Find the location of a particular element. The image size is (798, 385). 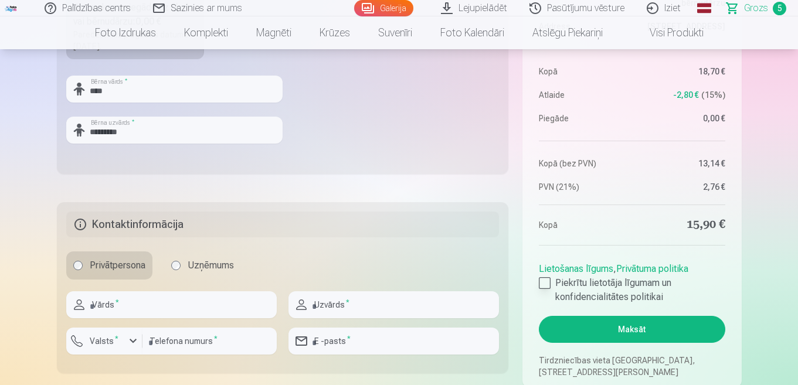

span: Grozs is located at coordinates (756, 8).